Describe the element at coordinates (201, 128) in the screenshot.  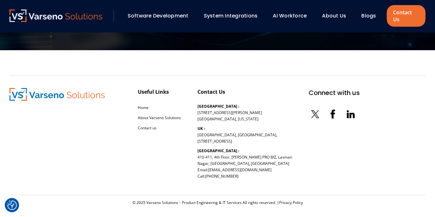
I see `b: UK :` at that location.